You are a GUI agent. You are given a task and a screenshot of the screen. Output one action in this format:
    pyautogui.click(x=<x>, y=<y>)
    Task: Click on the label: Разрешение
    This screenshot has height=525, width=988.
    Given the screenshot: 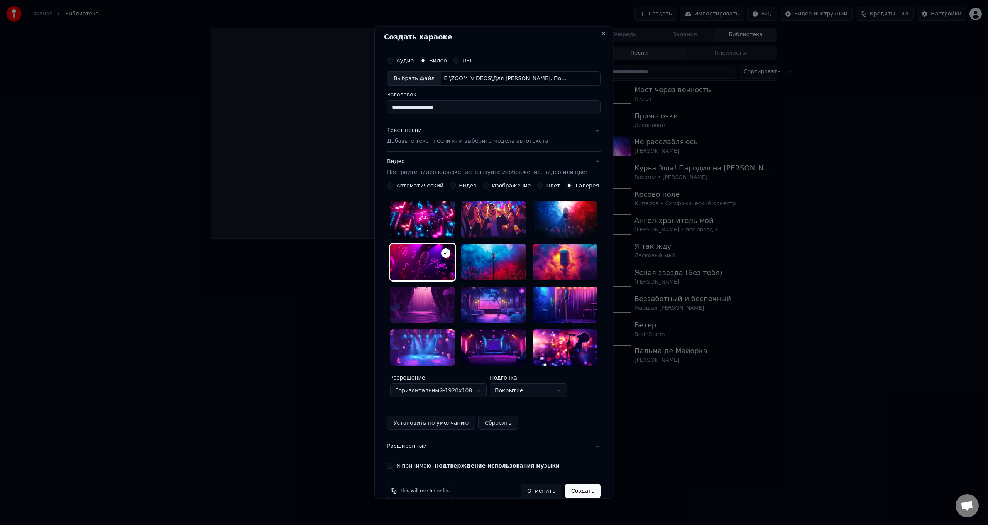 What is the action you would take?
    pyautogui.click(x=439, y=378)
    